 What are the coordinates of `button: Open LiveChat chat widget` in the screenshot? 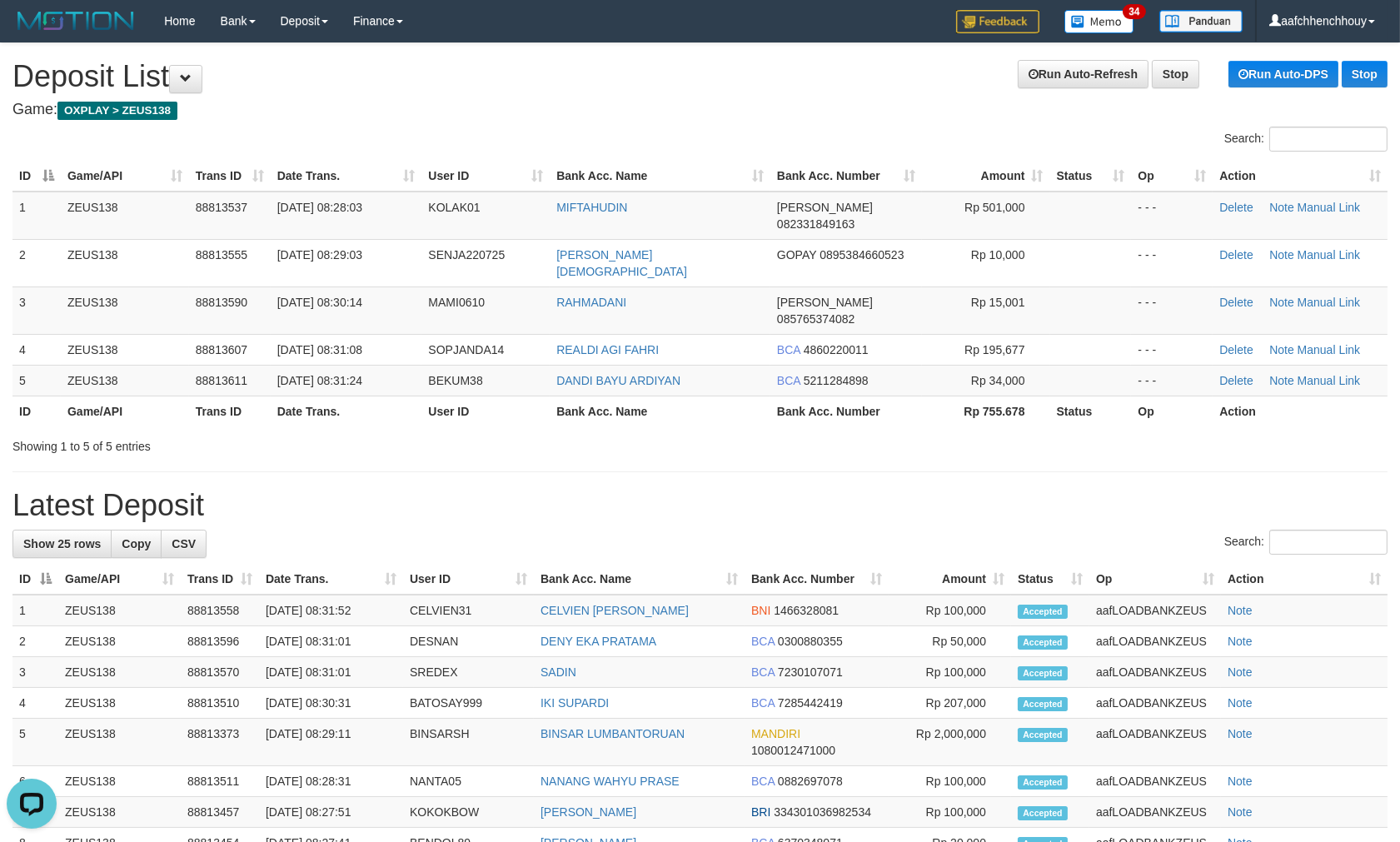 It's located at (31, 31).